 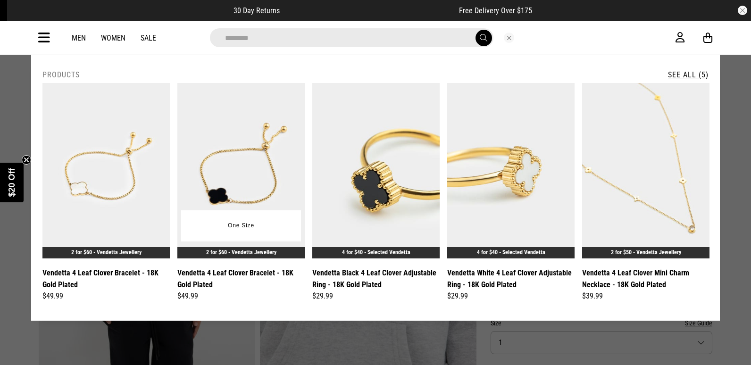 What do you see at coordinates (79, 38) in the screenshot?
I see `a: Men` at bounding box center [79, 38].